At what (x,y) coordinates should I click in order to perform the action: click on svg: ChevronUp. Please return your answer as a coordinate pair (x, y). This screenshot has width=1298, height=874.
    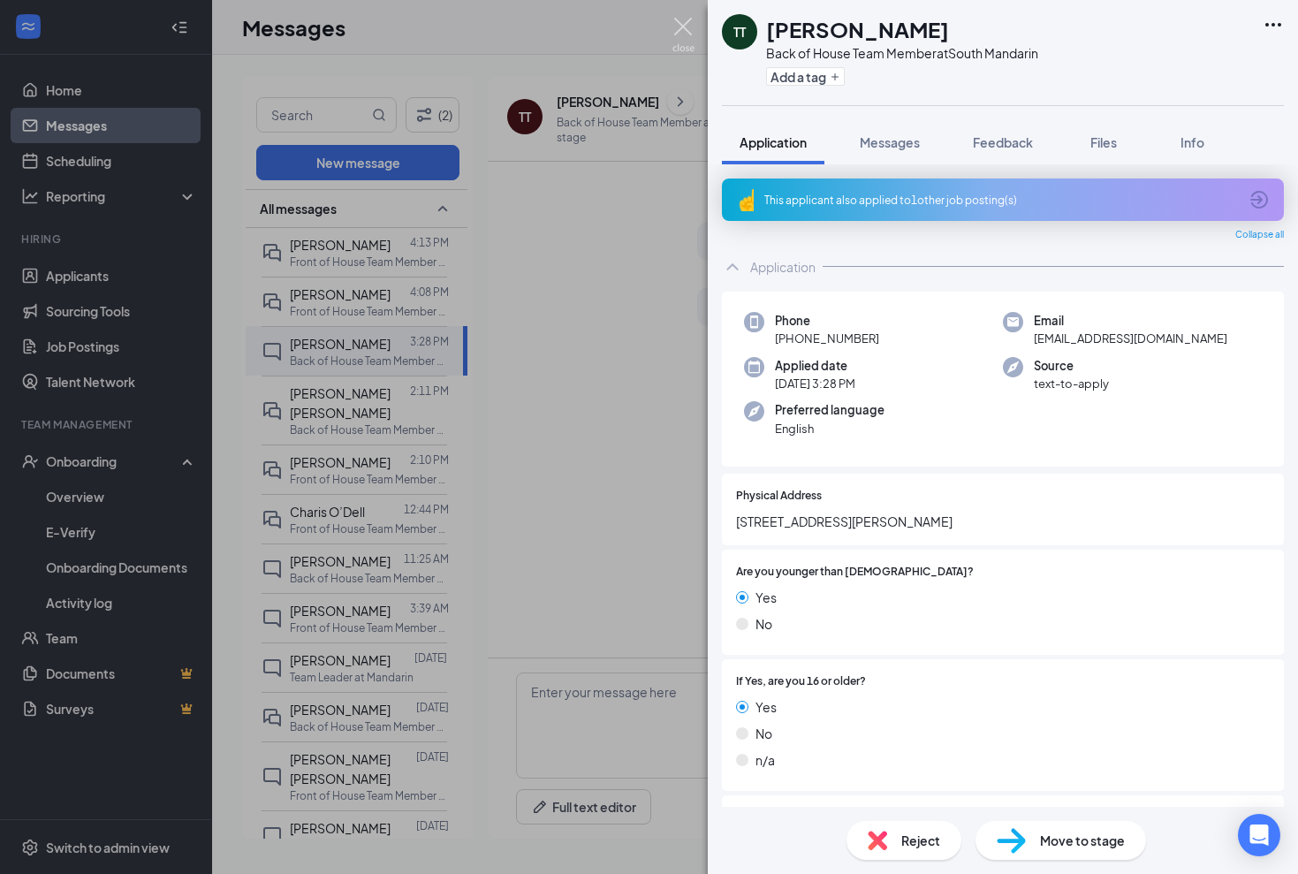
    Looking at the image, I should click on (733, 267).